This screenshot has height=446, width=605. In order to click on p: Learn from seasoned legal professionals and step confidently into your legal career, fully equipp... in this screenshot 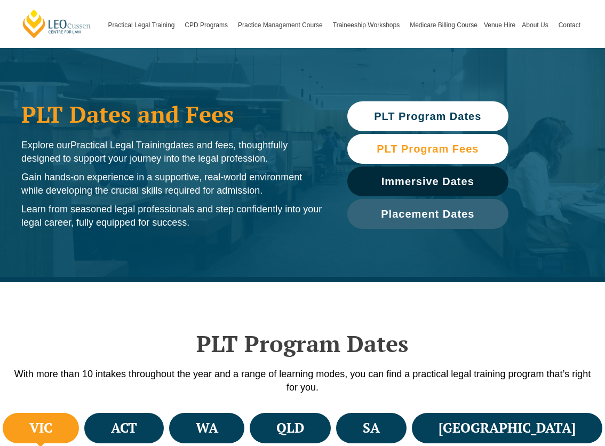, I will do `click(173, 216)`.